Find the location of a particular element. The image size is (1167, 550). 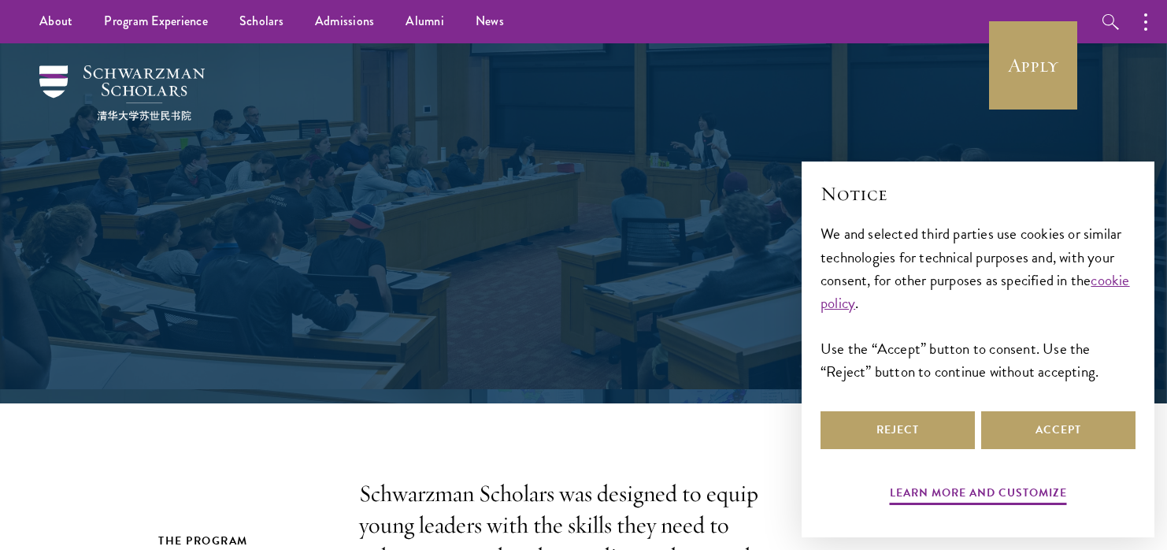

h2: Notice is located at coordinates (978, 194).